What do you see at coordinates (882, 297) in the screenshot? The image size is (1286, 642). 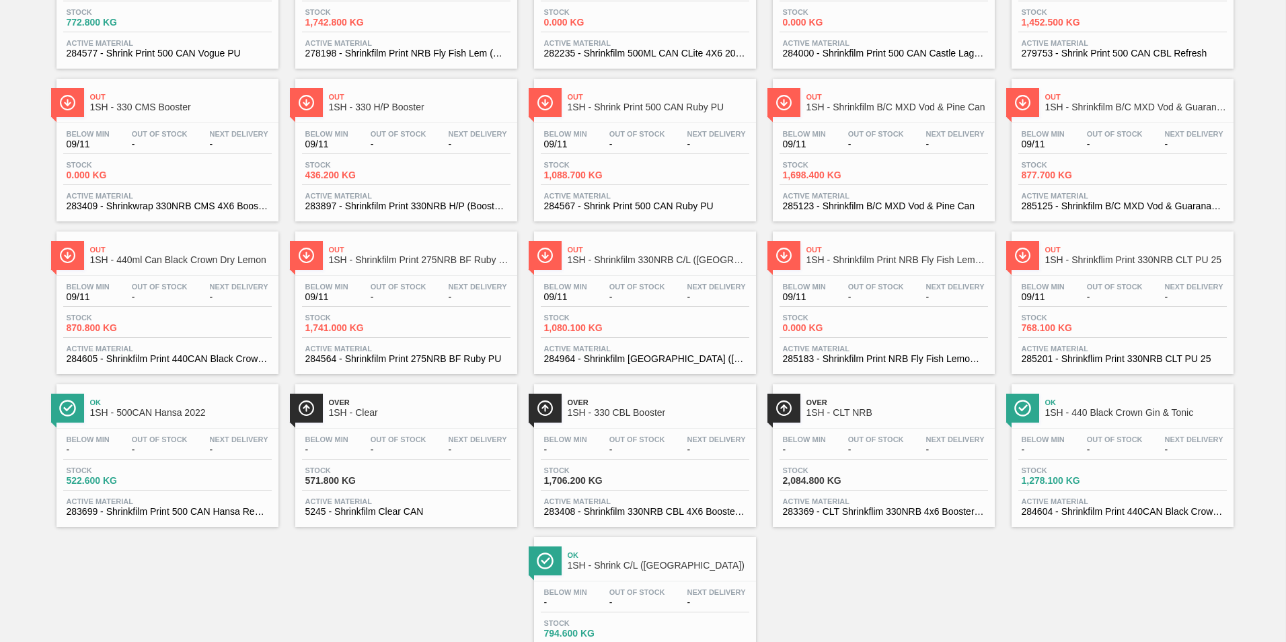 I see `a: ÍconeOut1SH - Shrinkfilm Print NRB Fly Fish Lemon PUBelow Min09/11Out Of Stock-Next Delivery-Stoc...` at bounding box center [882, 297].